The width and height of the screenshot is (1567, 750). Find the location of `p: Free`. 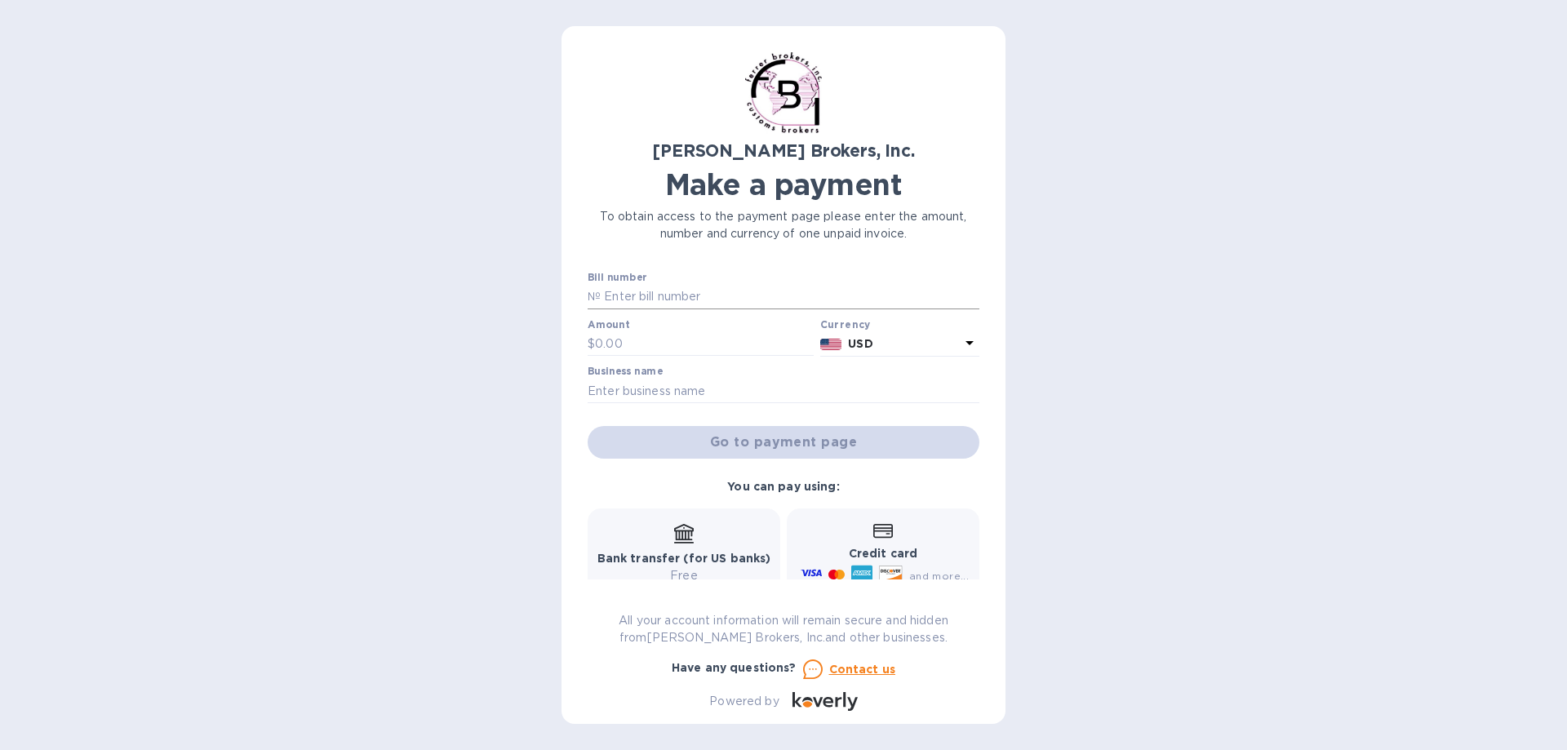

p: Free is located at coordinates (684, 576).